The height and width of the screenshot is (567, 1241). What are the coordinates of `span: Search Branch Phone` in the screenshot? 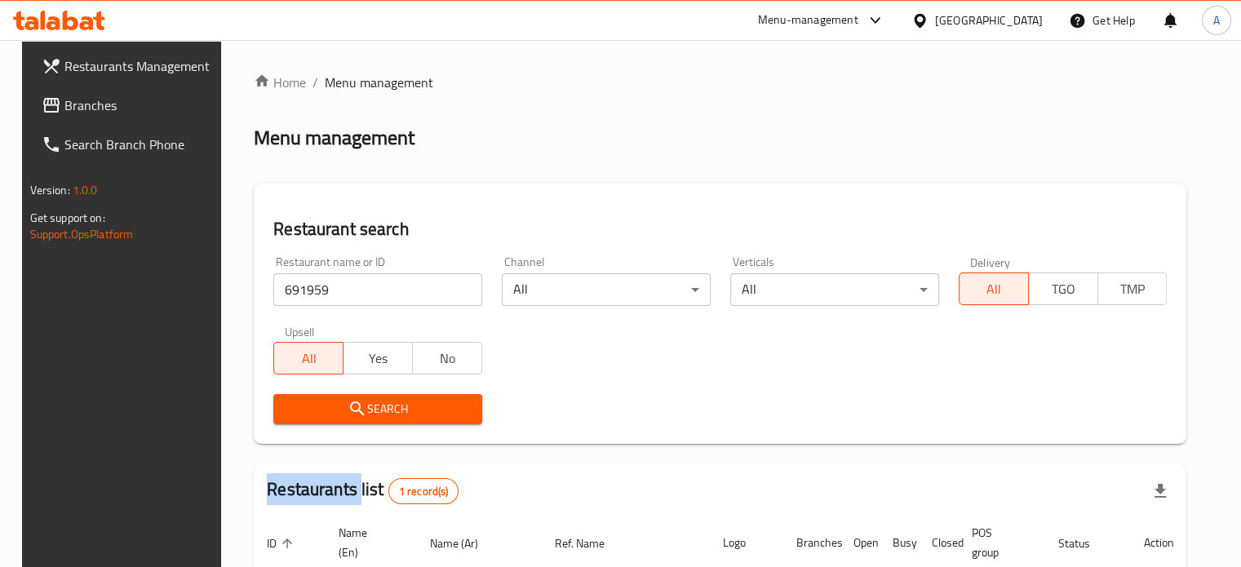 It's located at (140, 144).